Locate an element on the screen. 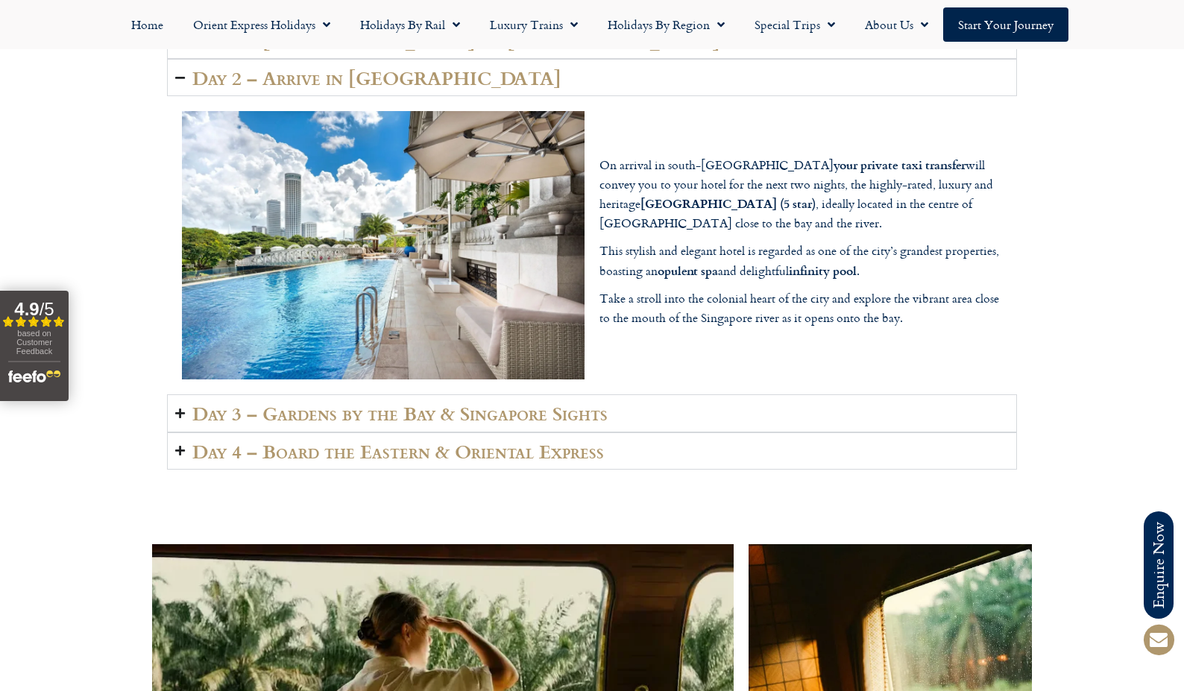  a: Holidays by Region is located at coordinates (666, 25).